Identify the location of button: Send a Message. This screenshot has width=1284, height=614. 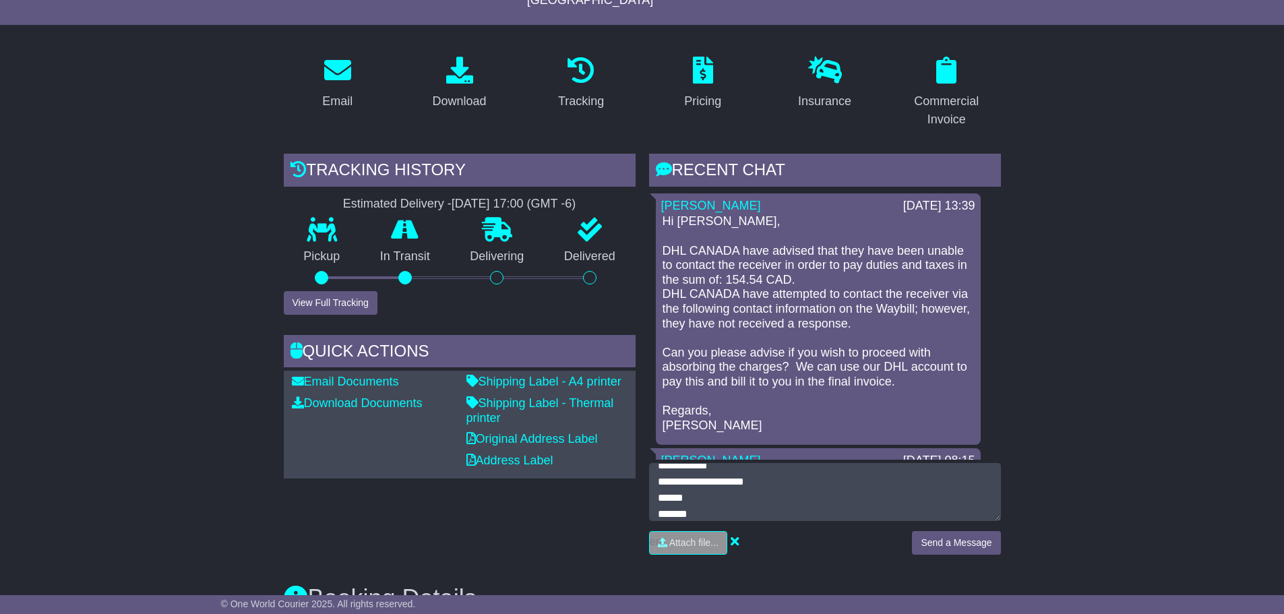
(956, 543).